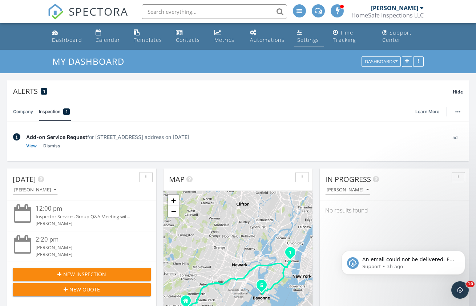  Describe the element at coordinates (308, 40) in the screenshot. I see `div: Settings` at that location.